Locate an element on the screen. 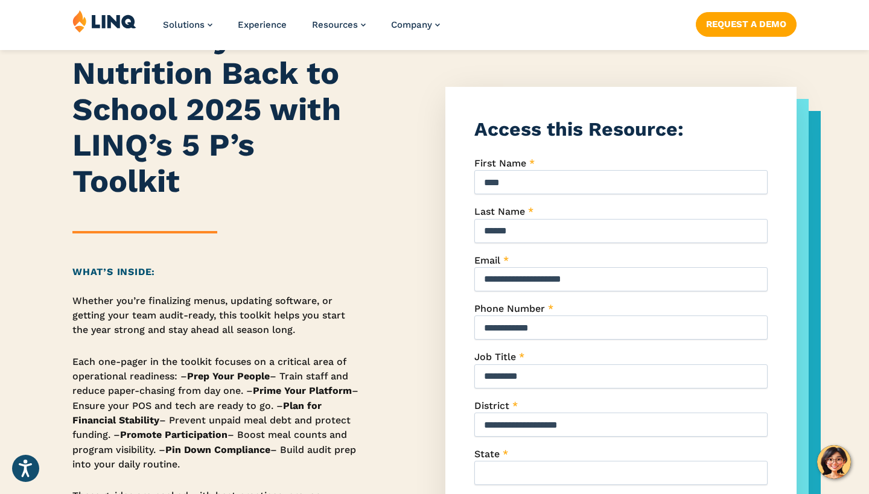 The image size is (869, 494). span: Phone Number is located at coordinates (509, 308).